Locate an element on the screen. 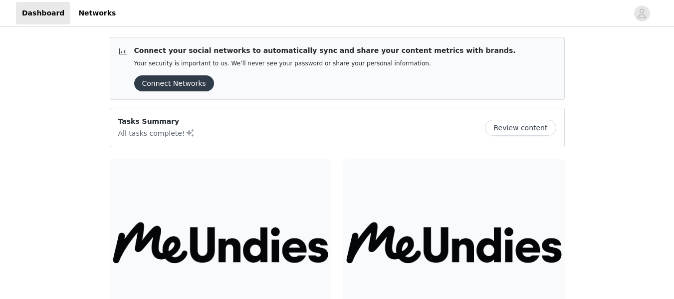  a: Dashboard is located at coordinates (43, 13).